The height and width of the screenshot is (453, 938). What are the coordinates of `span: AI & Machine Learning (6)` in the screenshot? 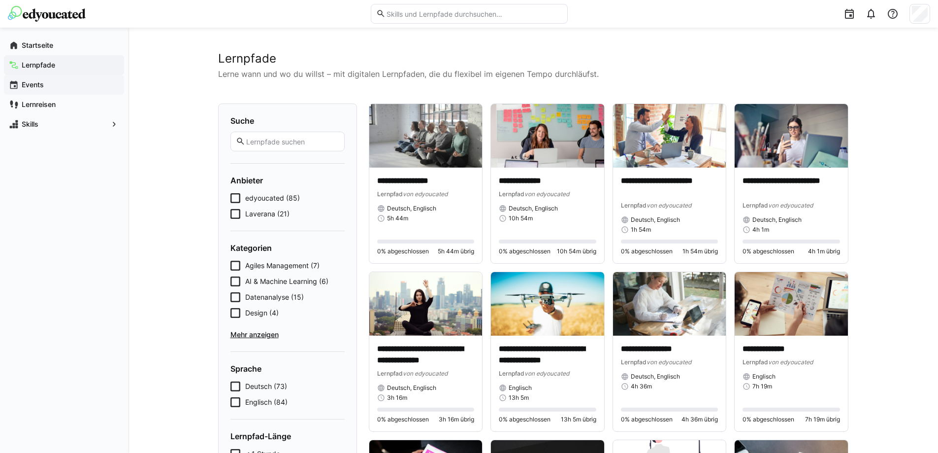 It's located at (287, 281).